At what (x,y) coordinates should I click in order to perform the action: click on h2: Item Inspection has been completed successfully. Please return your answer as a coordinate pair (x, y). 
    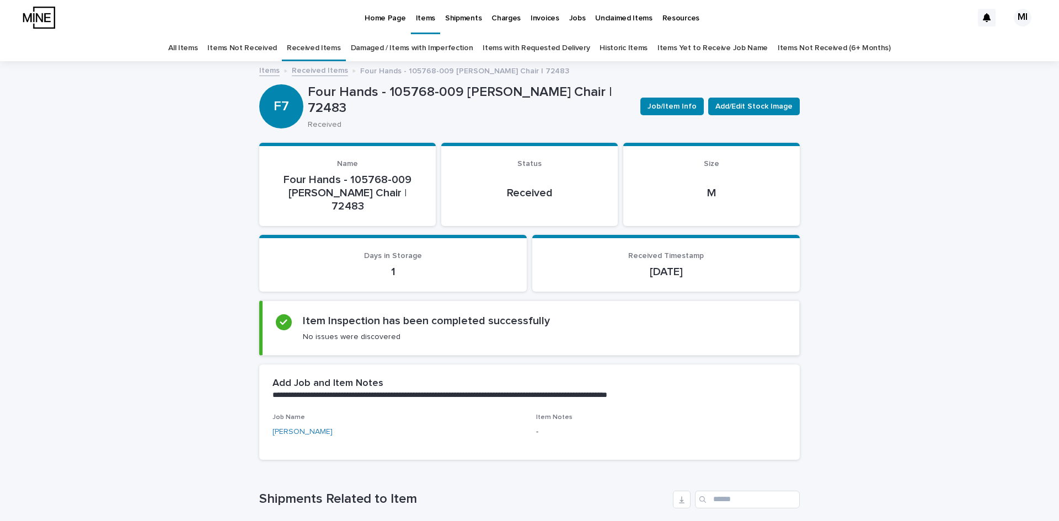
    Looking at the image, I should click on (426, 321).